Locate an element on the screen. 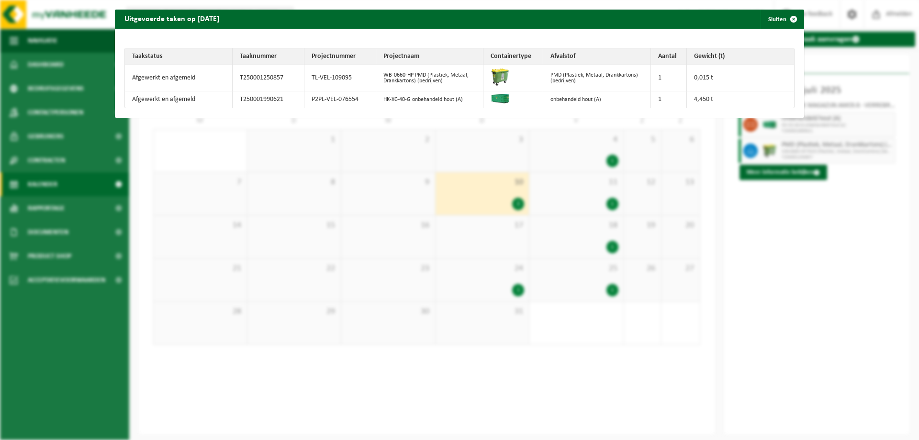 This screenshot has width=919, height=440. td: onbehandeld hout (A) is located at coordinates (597, 100).